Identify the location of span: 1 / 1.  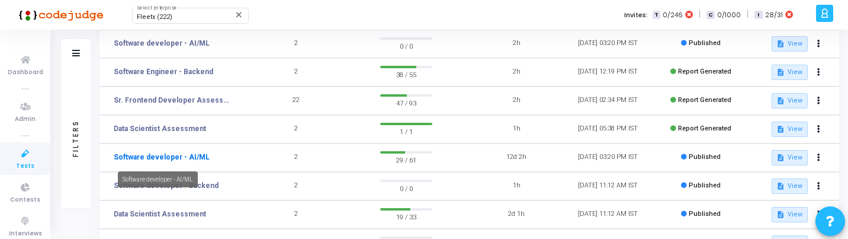
(406, 131).